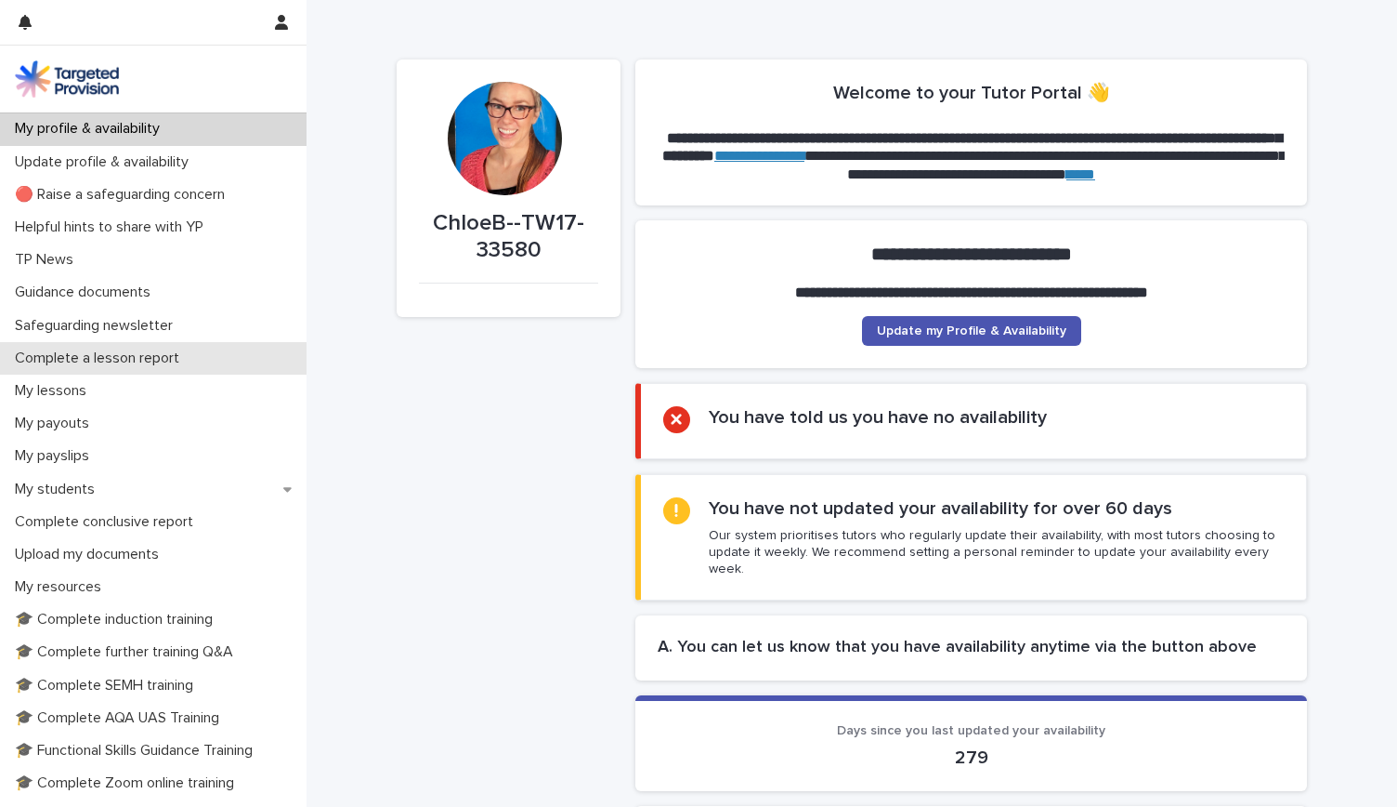 Image resolution: width=1397 pixels, height=807 pixels. What do you see at coordinates (105, 162) in the screenshot?
I see `p: Update profile & availability` at bounding box center [105, 162].